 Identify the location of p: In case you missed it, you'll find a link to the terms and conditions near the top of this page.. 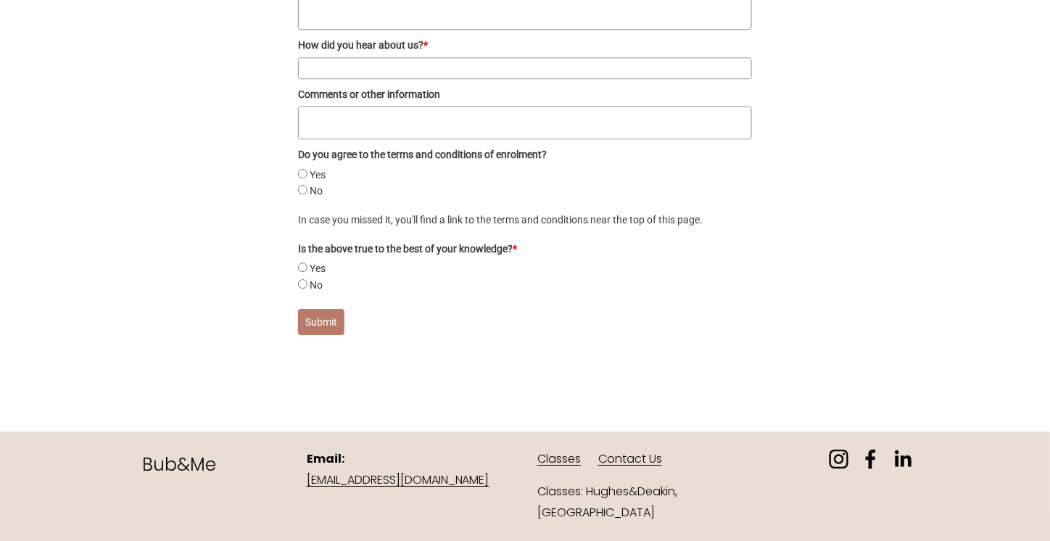
(525, 220).